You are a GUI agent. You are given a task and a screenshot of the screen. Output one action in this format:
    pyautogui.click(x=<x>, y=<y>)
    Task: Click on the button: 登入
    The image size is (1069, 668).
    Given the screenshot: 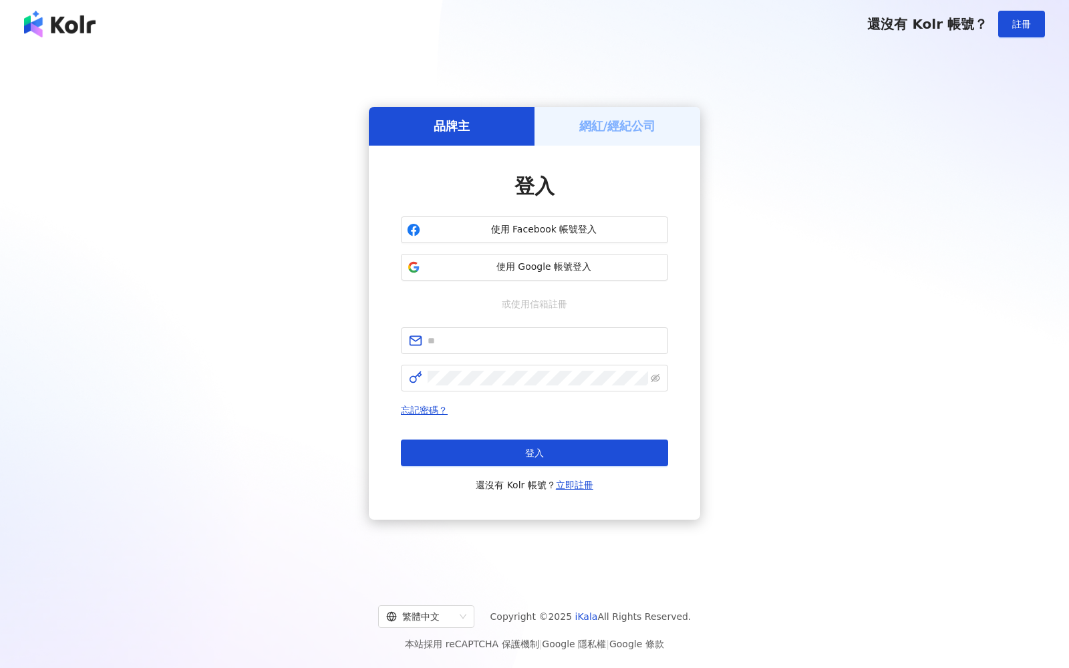 What is the action you would take?
    pyautogui.click(x=535, y=453)
    